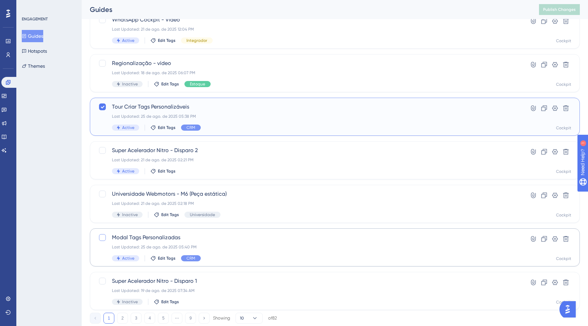 The image size is (588, 326). I want to click on div: Showing, so click(222, 318).